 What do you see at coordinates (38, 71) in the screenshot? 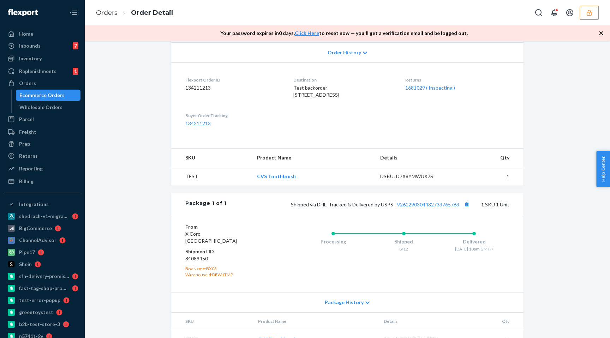
I see `div: Replenishments` at bounding box center [38, 71].